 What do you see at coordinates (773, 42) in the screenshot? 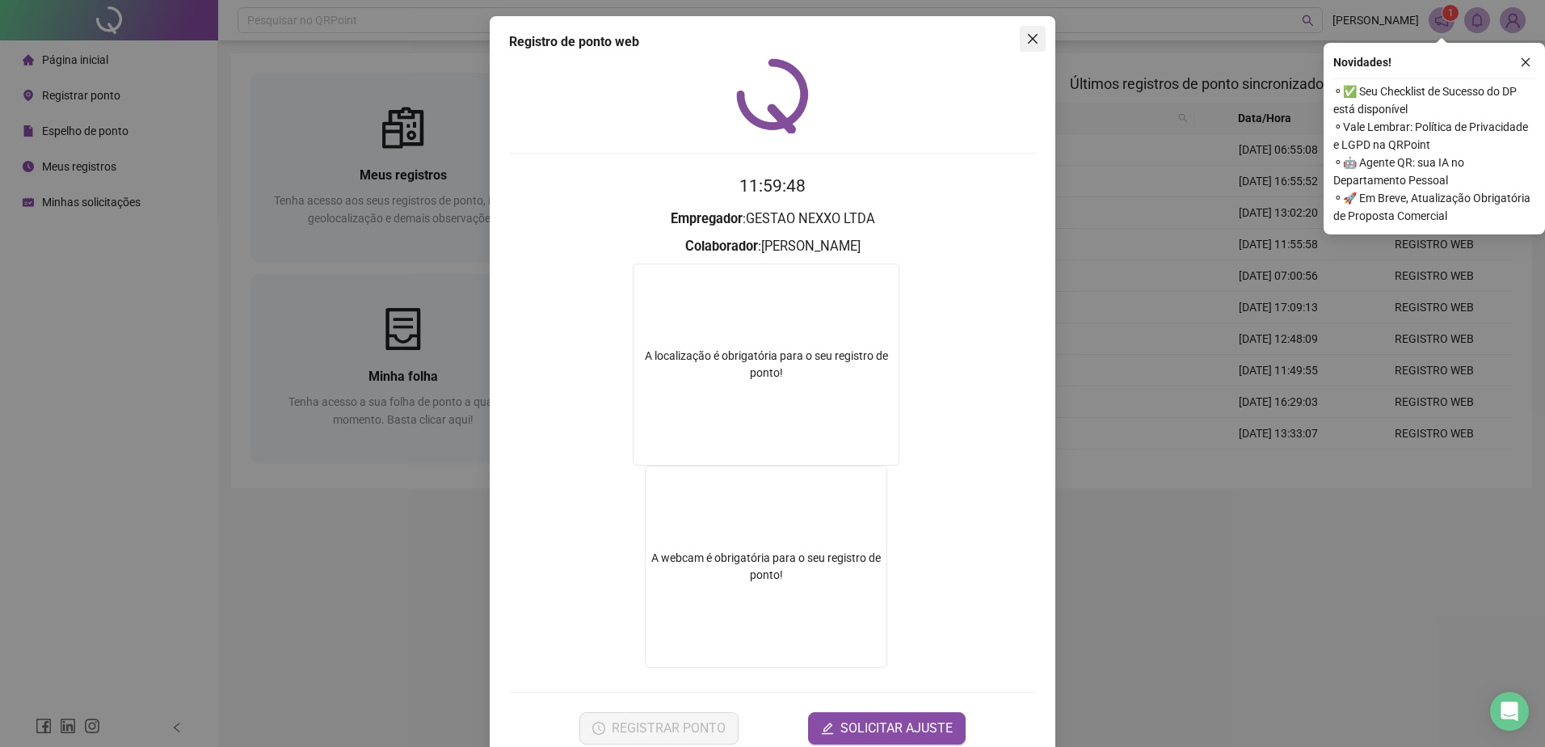
I see `div: Registro de ponto web` at bounding box center [773, 42].